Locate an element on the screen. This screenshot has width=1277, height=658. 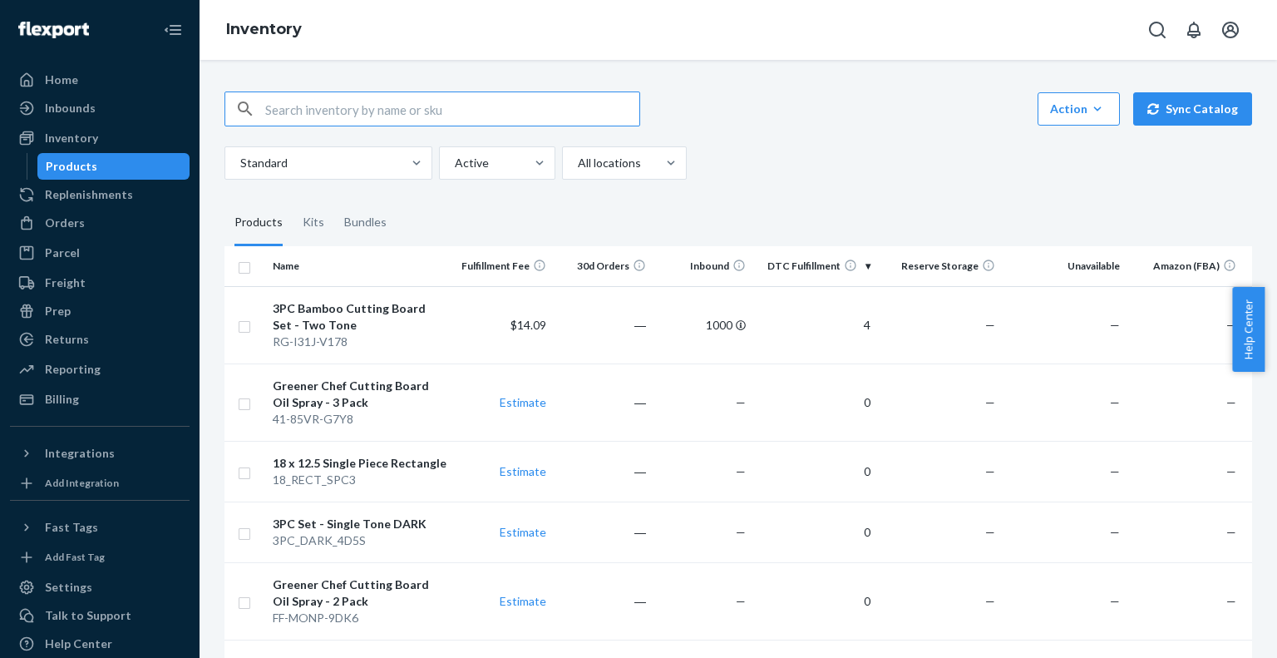
button: Sync Catalog is located at coordinates (1192, 109).